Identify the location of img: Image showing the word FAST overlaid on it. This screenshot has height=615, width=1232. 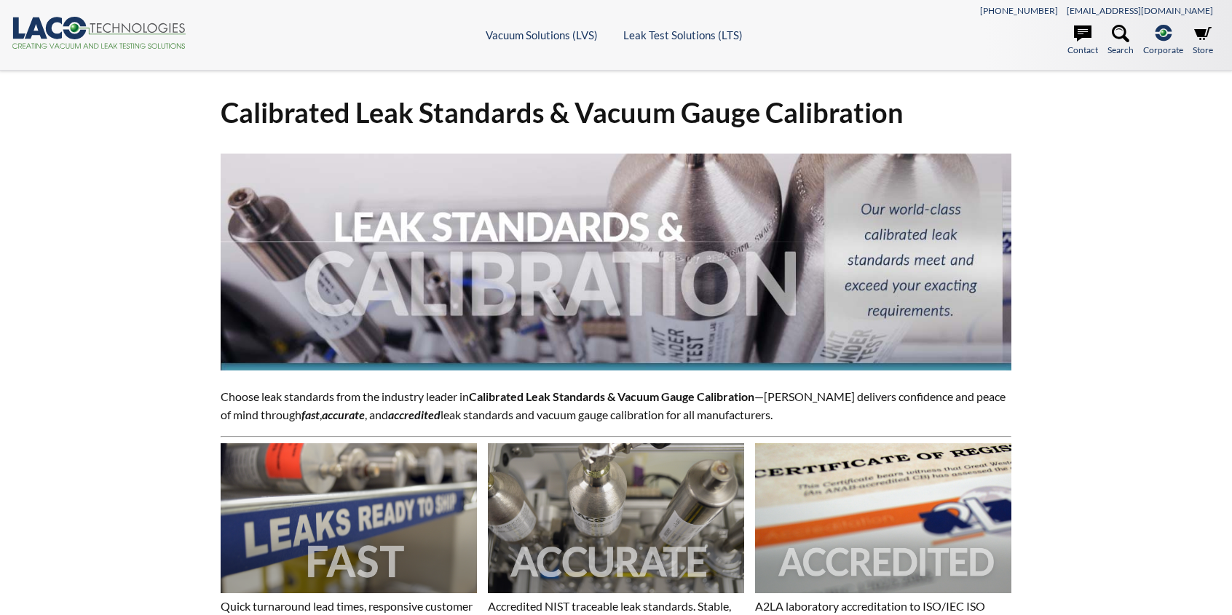
(349, 518).